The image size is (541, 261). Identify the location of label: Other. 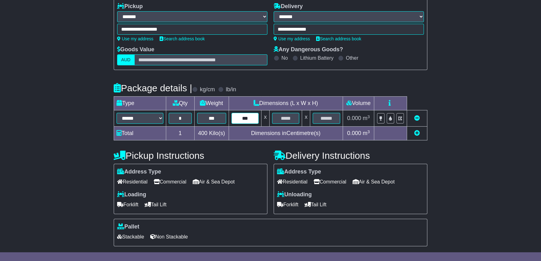
(352, 58).